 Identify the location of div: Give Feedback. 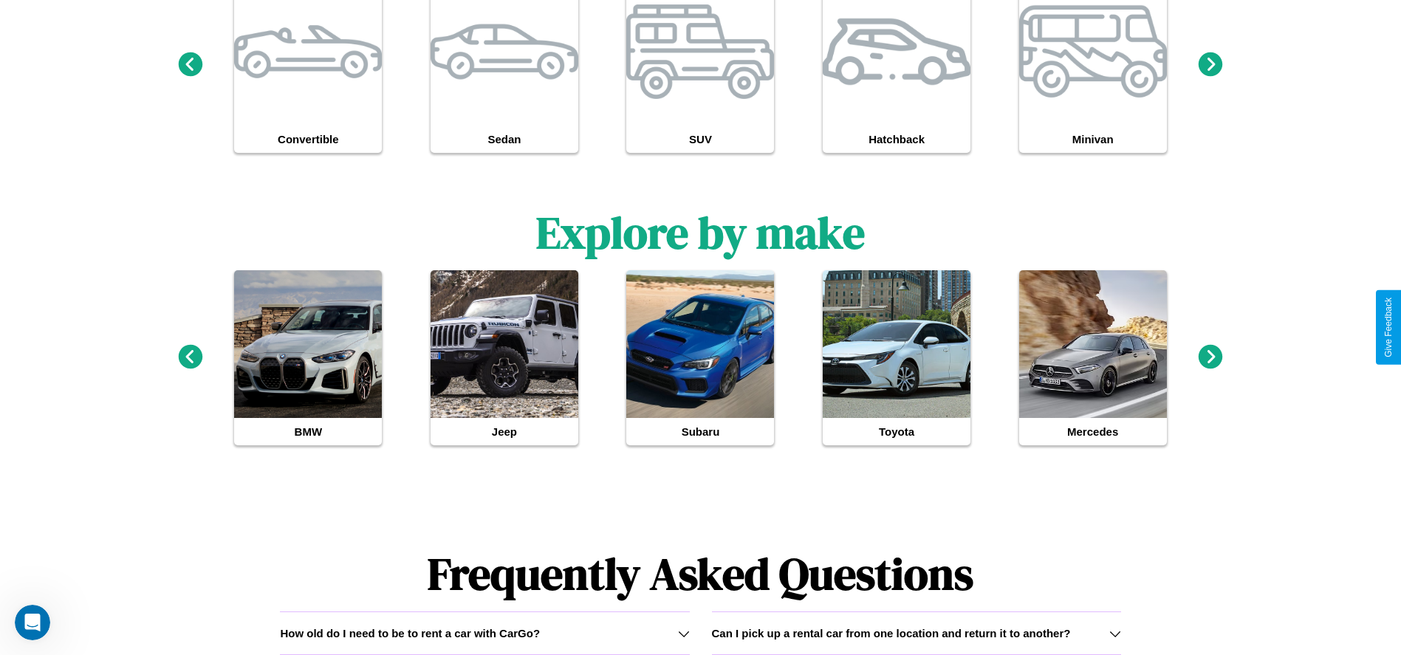
(1389, 327).